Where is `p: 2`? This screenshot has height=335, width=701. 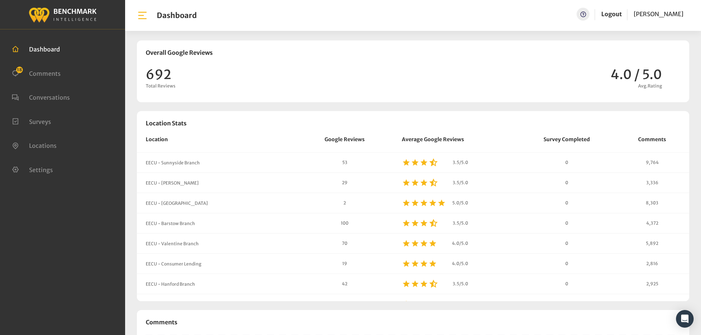 p: 2 is located at coordinates (344, 203).